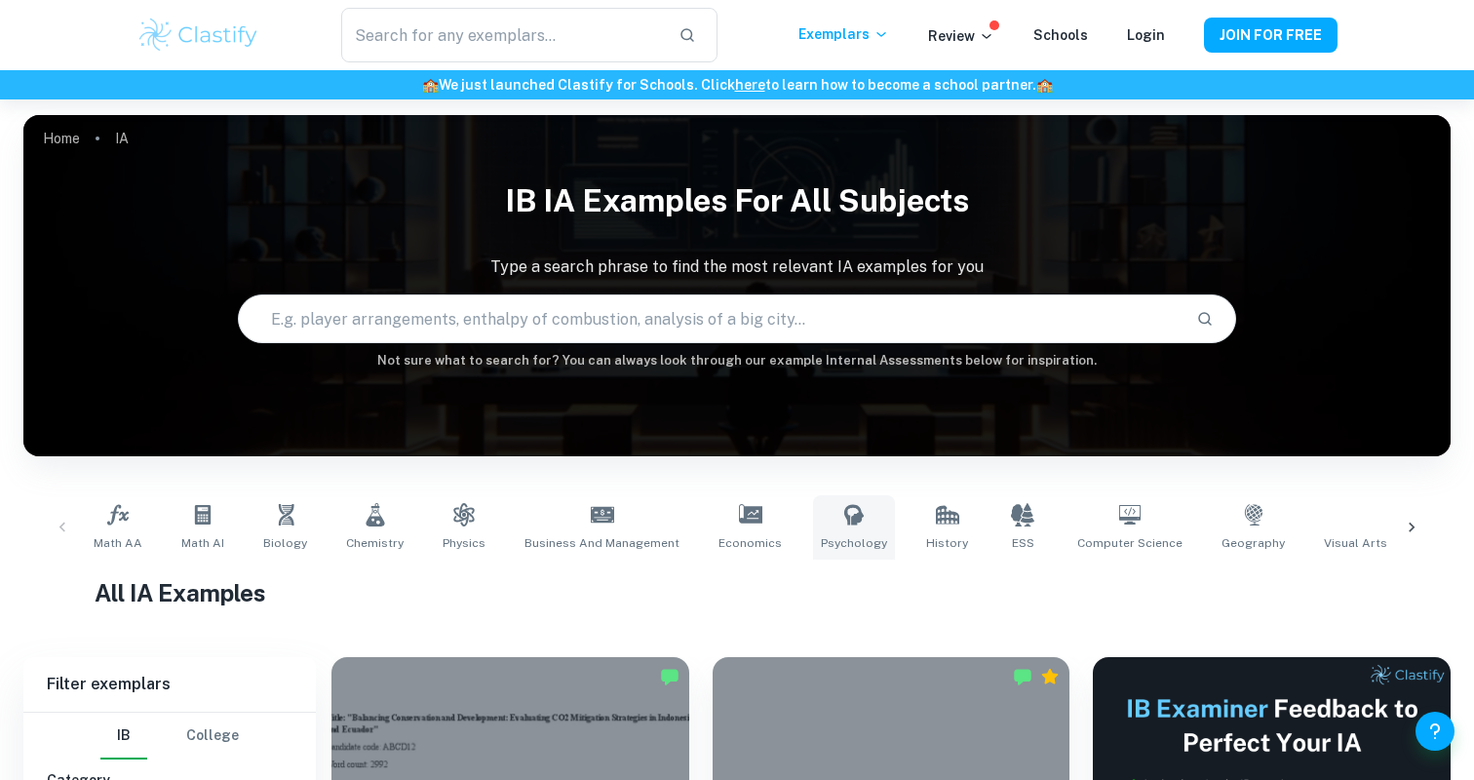  Describe the element at coordinates (737, 593) in the screenshot. I see `h1: All IA Examples` at that location.